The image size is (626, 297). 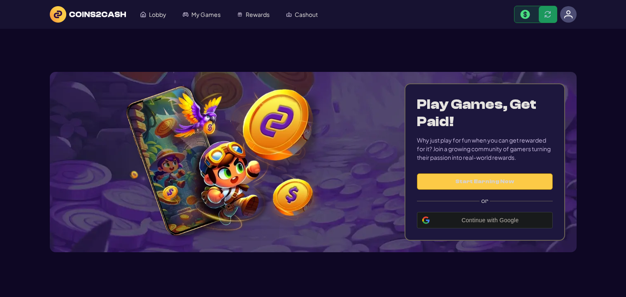 I want to click on h1: Play Games, Get Paid!, so click(x=484, y=113).